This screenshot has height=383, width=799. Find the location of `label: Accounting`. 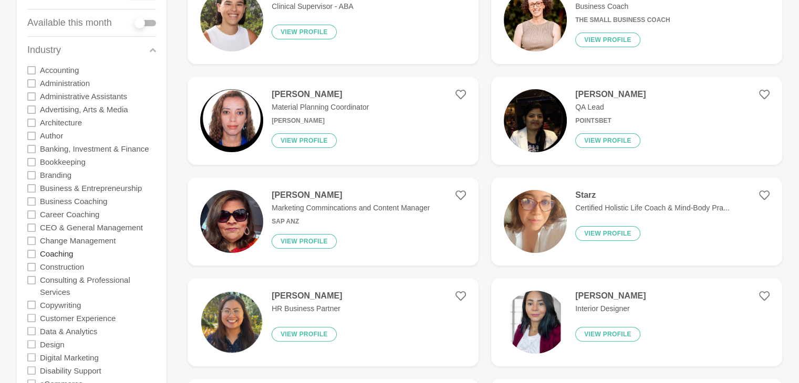

label: Accounting is located at coordinates (59, 70).